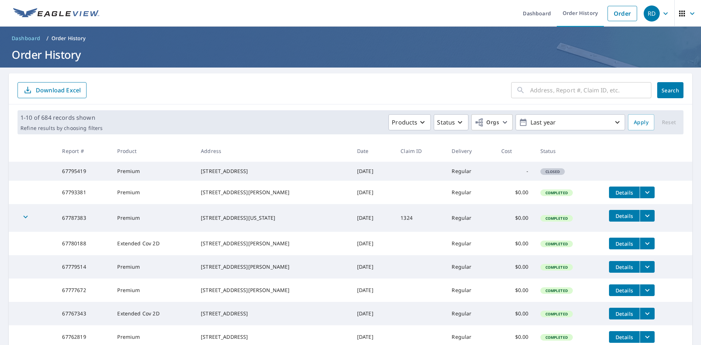 Image resolution: width=701 pixels, height=345 pixels. What do you see at coordinates (84, 267) in the screenshot?
I see `td: 67779514` at bounding box center [84, 267].